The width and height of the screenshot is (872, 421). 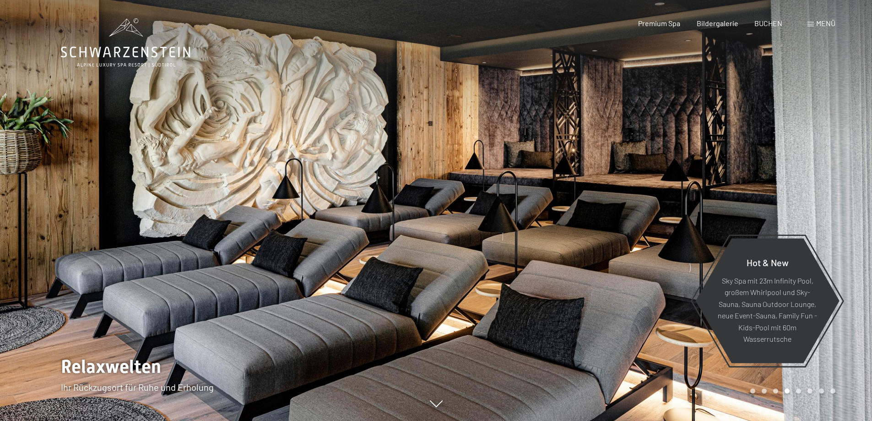 I want to click on span: Premium Spa, so click(x=659, y=23).